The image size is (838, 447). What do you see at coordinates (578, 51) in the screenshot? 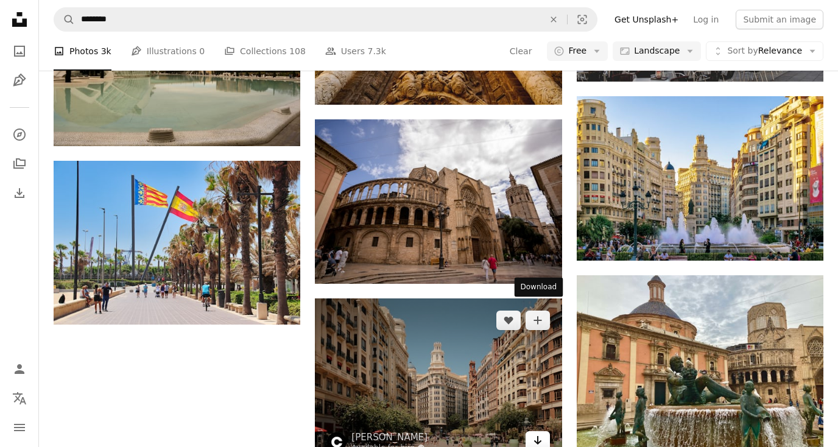
I see `span: Free` at bounding box center [578, 51].